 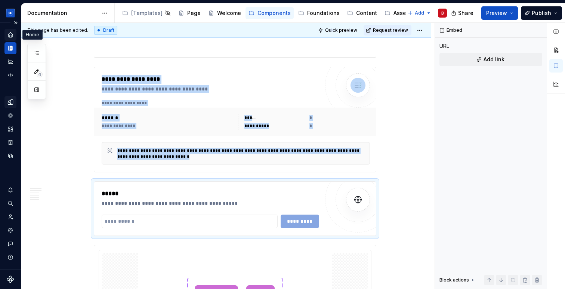 What do you see at coordinates (147, 13) in the screenshot?
I see `div: [Templates]` at bounding box center [147, 13].